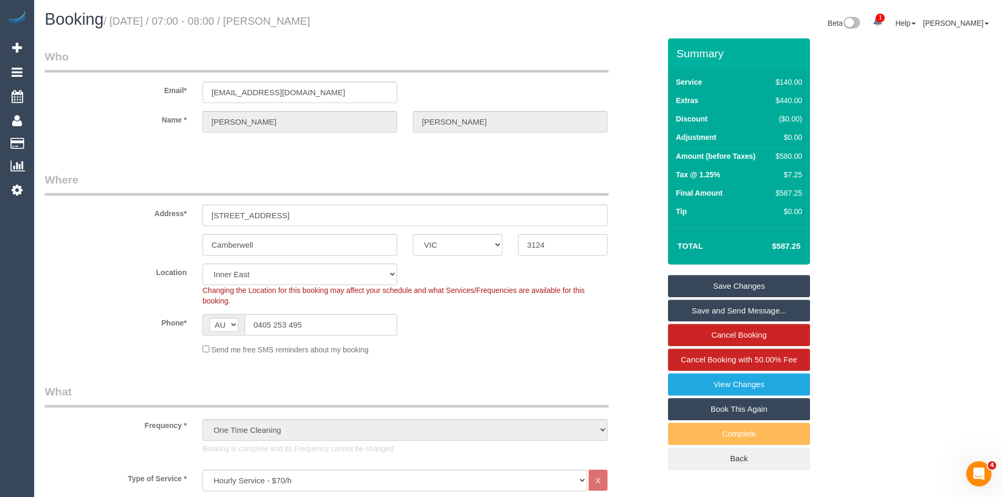 The image size is (1002, 497). What do you see at coordinates (290, 350) in the screenshot?
I see `span: Send me free SMS reminders about my booking` at bounding box center [290, 350].